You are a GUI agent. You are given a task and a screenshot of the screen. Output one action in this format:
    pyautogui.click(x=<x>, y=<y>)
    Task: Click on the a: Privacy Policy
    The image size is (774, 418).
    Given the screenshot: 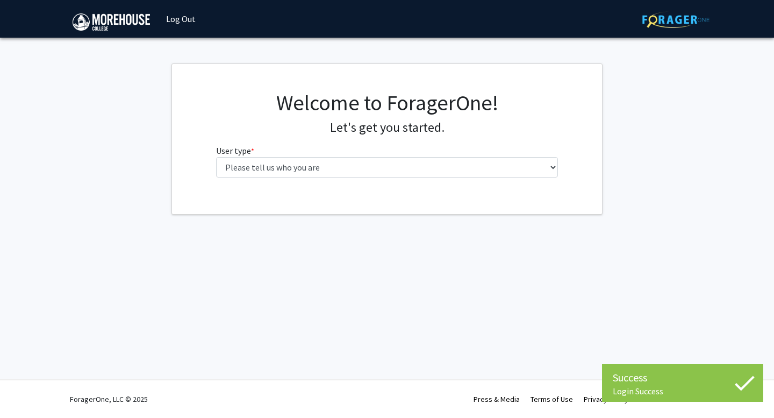 What is the action you would take?
    pyautogui.click(x=606, y=399)
    